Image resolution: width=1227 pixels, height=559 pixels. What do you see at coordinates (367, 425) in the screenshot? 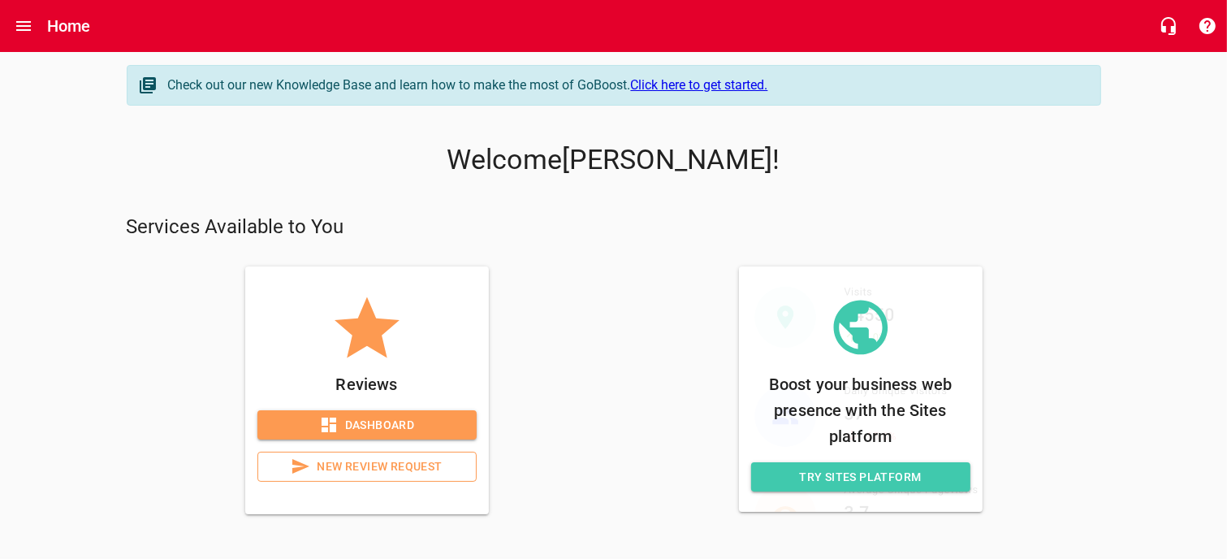
I see `span: Dashboard` at bounding box center [367, 425].